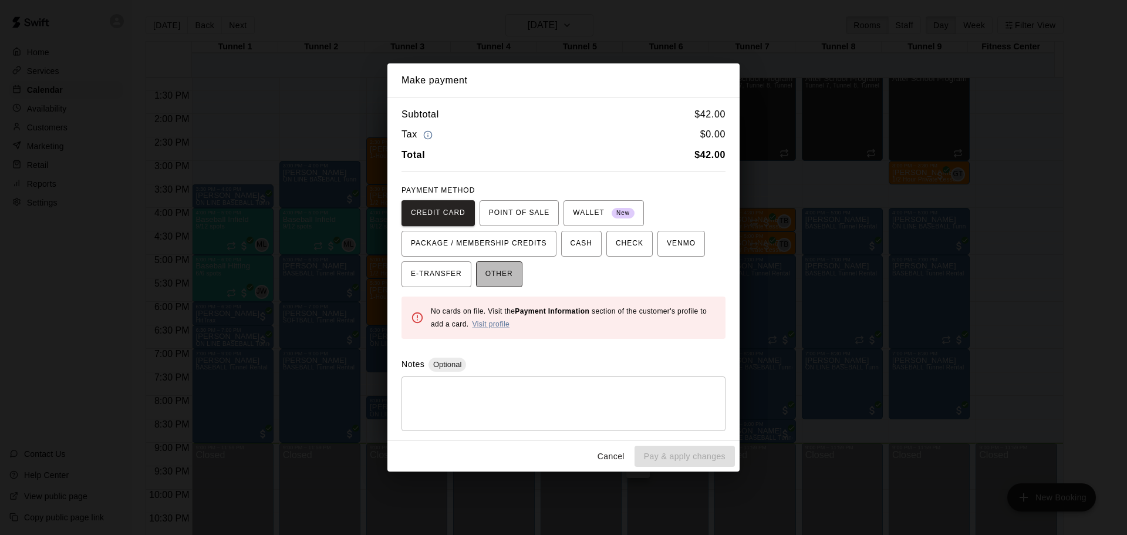 This screenshot has width=1127, height=535. I want to click on button: PACKAGE / MEMBERSHIP CREDITS, so click(479, 244).